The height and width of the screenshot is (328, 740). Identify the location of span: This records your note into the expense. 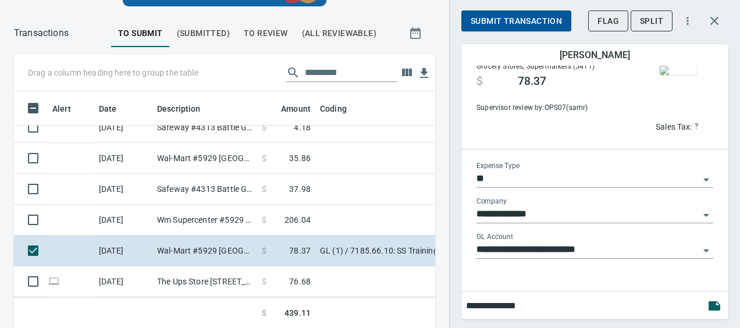
(715, 306).